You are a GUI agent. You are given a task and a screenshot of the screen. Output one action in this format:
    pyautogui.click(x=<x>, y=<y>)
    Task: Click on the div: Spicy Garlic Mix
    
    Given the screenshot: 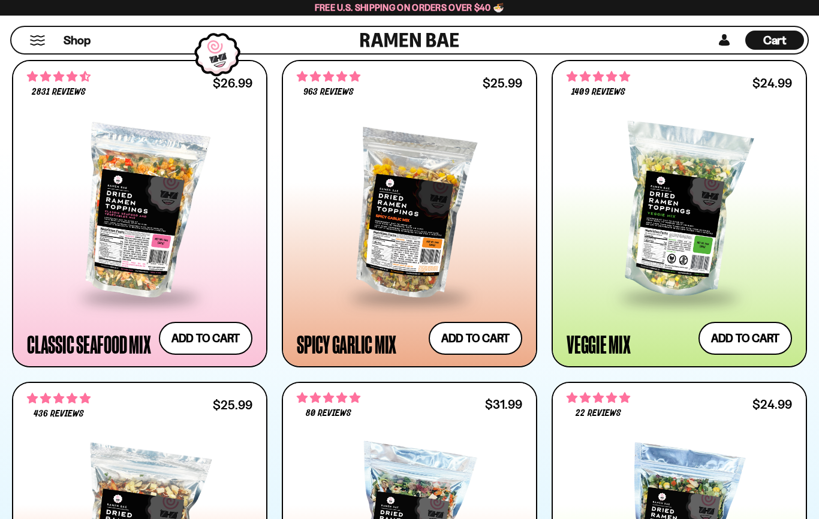 What is the action you would take?
    pyautogui.click(x=347, y=344)
    